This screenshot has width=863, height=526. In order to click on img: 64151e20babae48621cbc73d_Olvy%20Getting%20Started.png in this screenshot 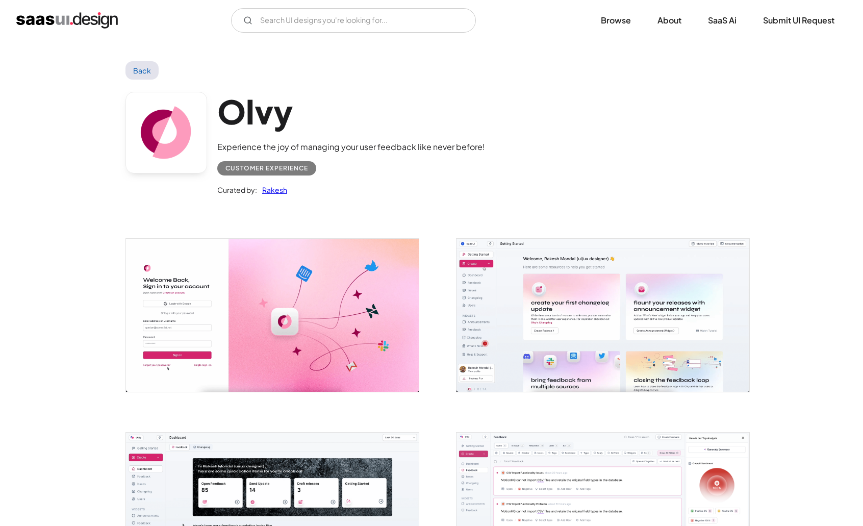, I will do `click(603, 315)`.